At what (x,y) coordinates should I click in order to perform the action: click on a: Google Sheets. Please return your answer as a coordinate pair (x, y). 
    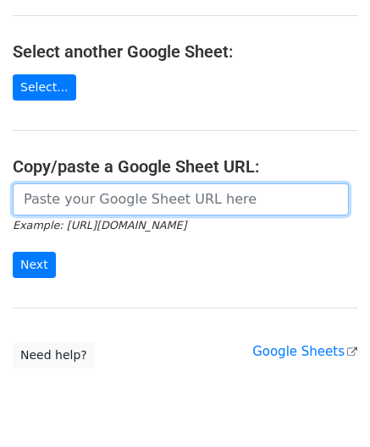
    Looking at the image, I should click on (305, 352).